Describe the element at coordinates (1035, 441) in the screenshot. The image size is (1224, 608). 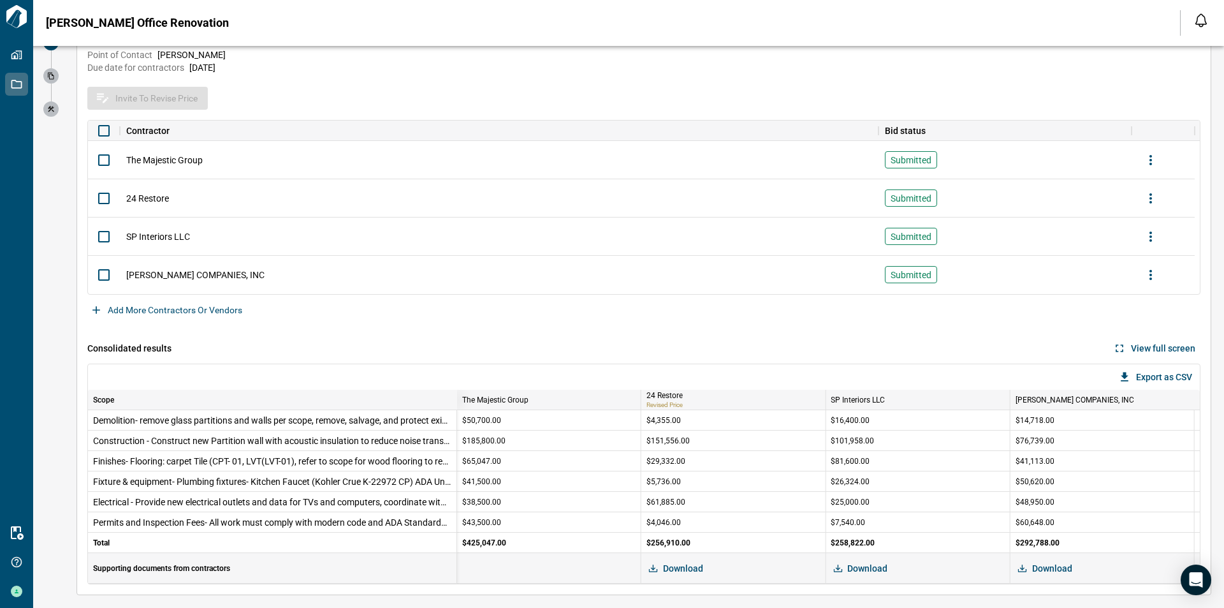
I see `span: $76,739.00` at that location.